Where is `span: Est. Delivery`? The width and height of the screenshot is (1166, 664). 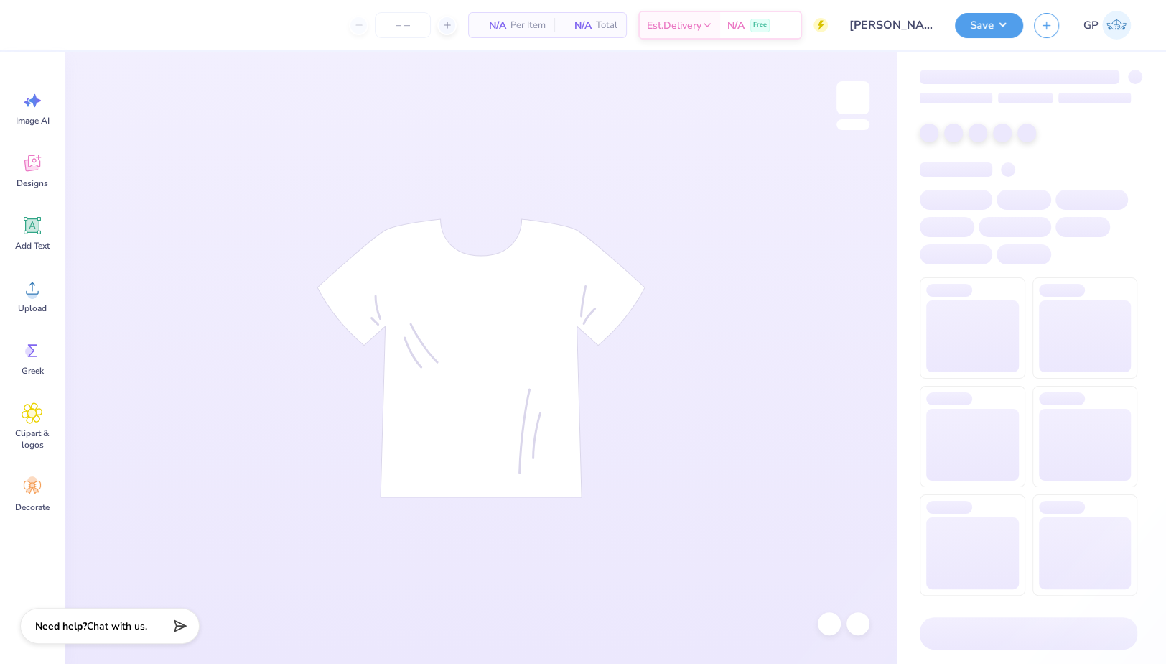 span: Est. Delivery is located at coordinates (674, 25).